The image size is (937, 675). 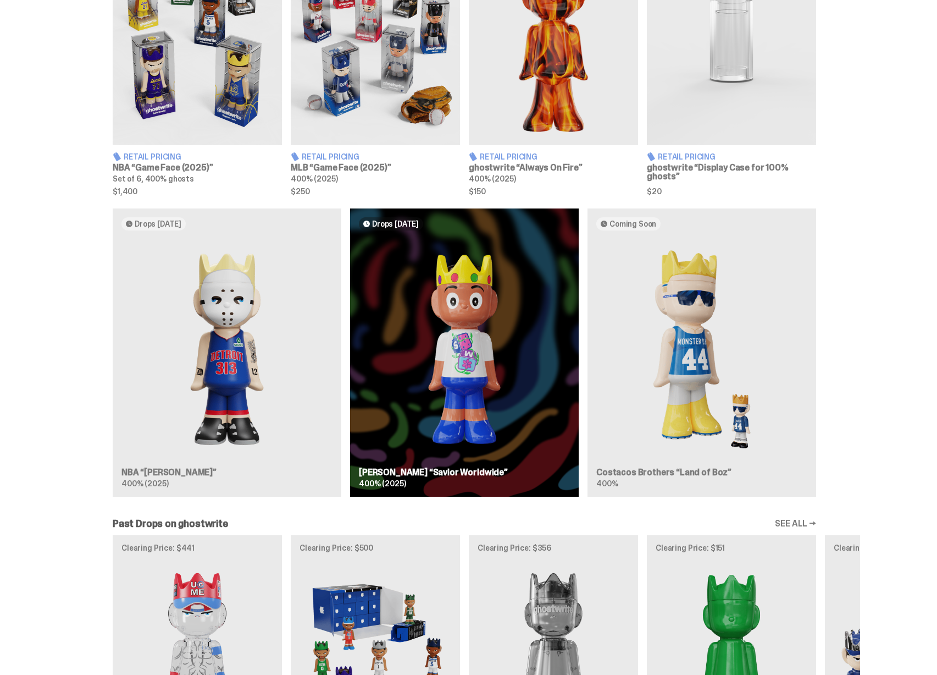 What do you see at coordinates (376, 168) in the screenshot?
I see `h3: MLB “Game Face (2025)”` at bounding box center [376, 168].